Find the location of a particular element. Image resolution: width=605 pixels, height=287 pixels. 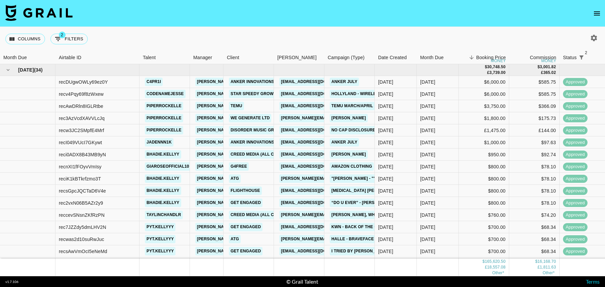

a: c4pr1i is located at coordinates (154, 82).